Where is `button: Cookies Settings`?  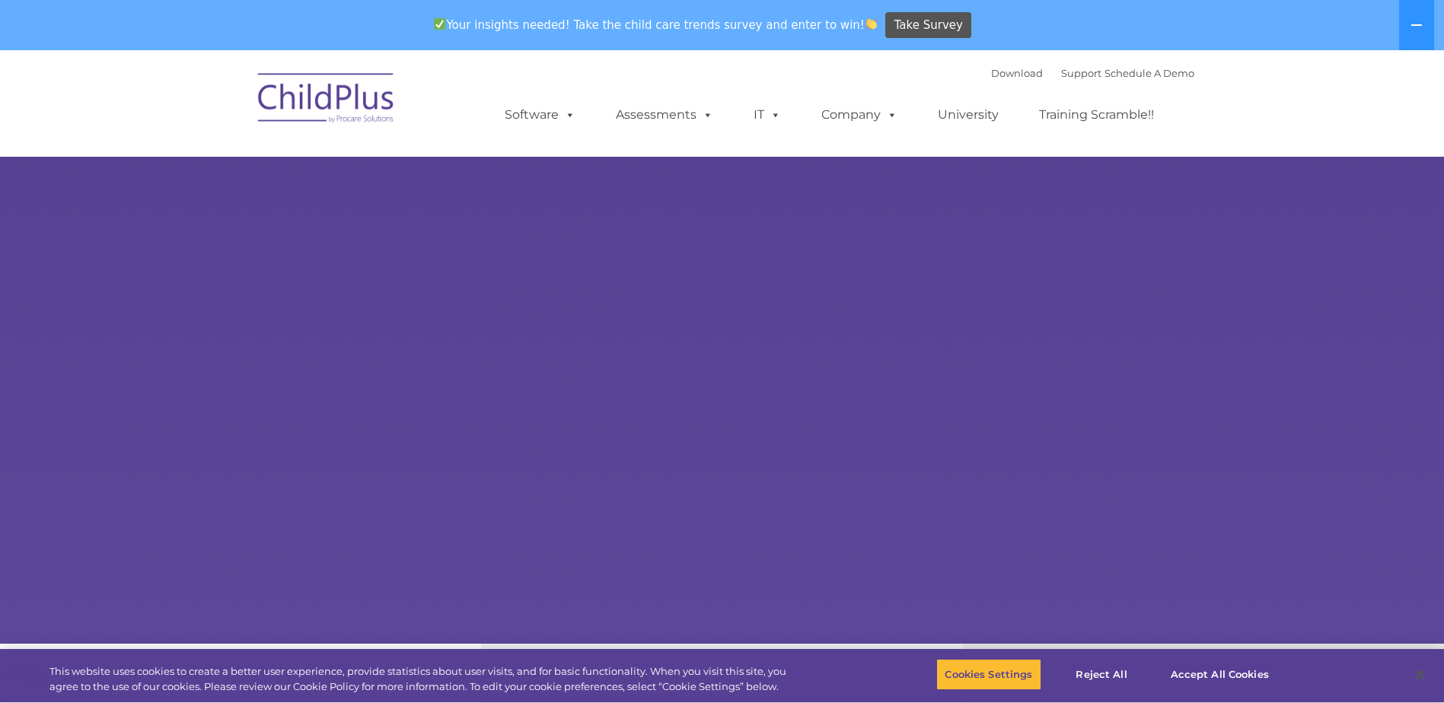
button: Cookies Settings is located at coordinates (988, 675).